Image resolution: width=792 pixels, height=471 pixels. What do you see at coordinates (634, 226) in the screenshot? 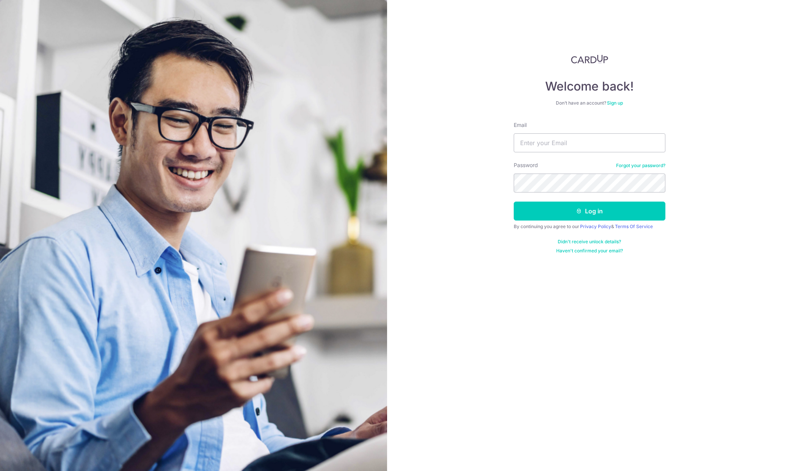
I see `a: Terms Of Service` at bounding box center [634, 226].